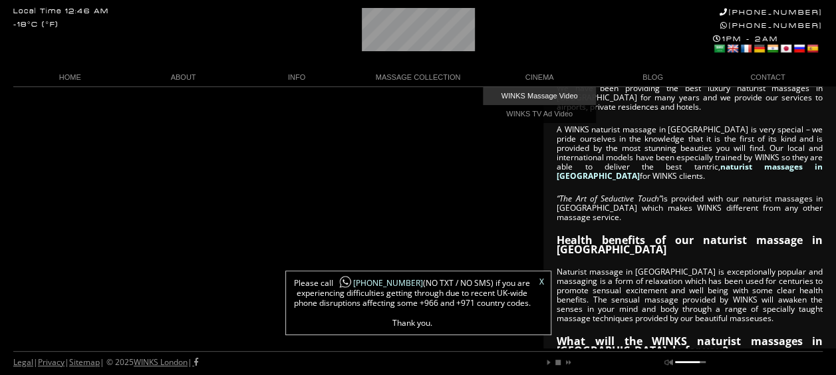 The image size is (836, 375). I want to click on a: CINEMA, so click(539, 77).